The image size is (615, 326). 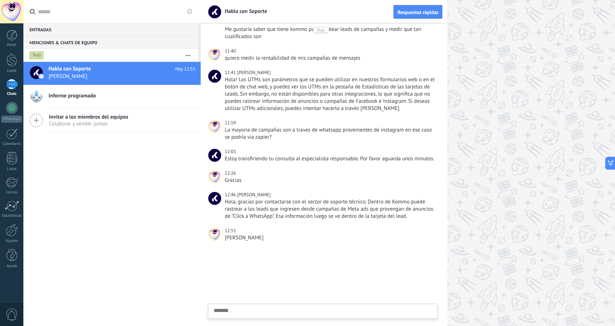 I want to click on div: Leads, so click(x=12, y=71).